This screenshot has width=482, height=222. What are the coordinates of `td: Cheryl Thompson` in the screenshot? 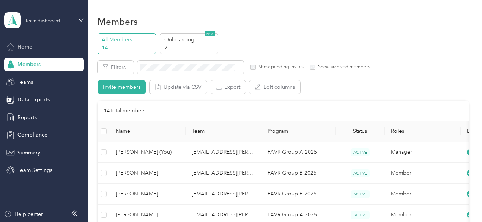 It's located at (148, 194).